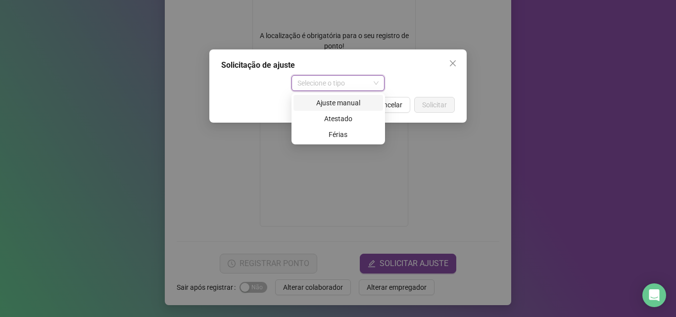  Describe the element at coordinates (338, 65) in the screenshot. I see `div: Solicitação de ajuste` at that location.